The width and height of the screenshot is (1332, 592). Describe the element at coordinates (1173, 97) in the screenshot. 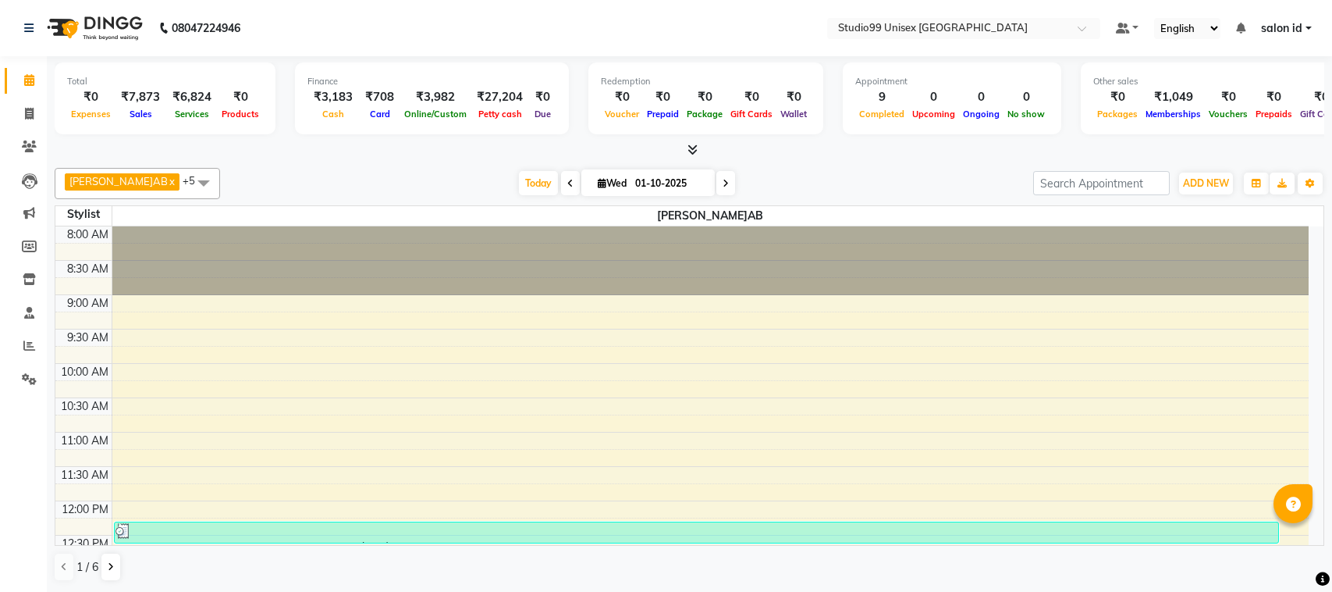

I see `div: ₹1,049` at that location.